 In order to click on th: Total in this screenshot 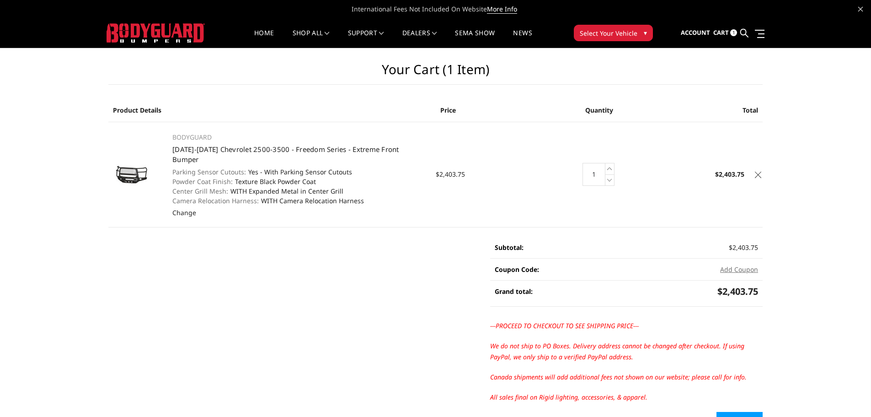, I will do `click(709, 110)`.